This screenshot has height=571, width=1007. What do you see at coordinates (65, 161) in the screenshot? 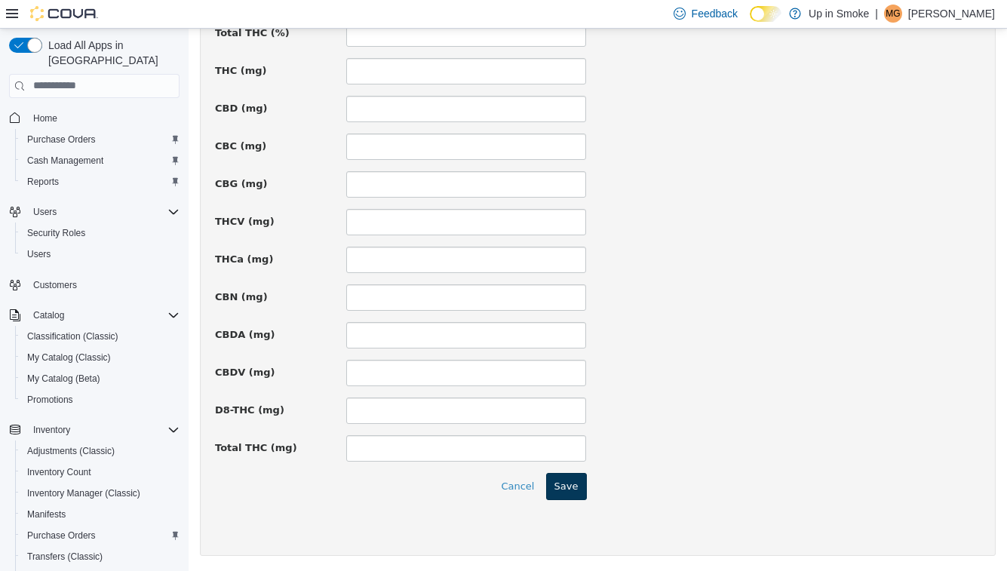
I see `a: Cash Management` at bounding box center [65, 161].